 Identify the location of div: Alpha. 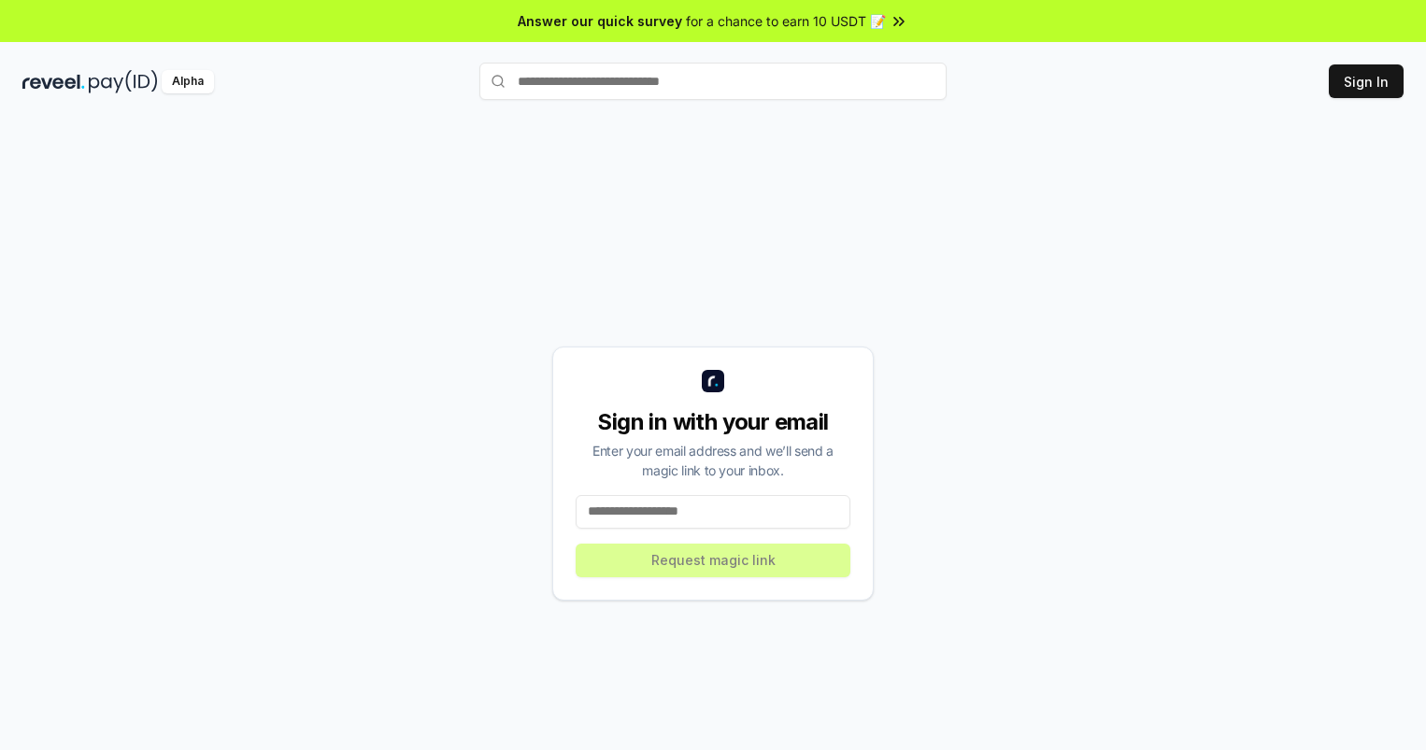
(188, 81).